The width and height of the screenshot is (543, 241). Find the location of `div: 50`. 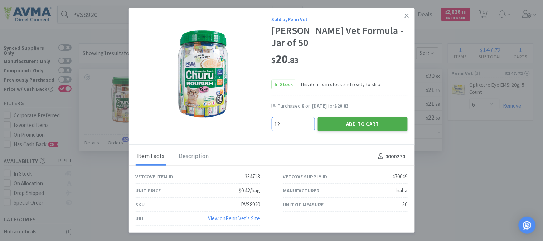

div: 50 is located at coordinates (405, 205).